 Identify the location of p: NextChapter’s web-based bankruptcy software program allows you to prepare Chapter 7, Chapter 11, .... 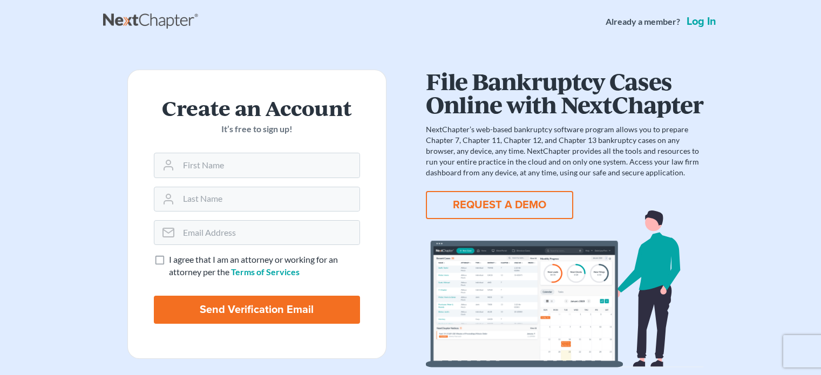
(565, 151).